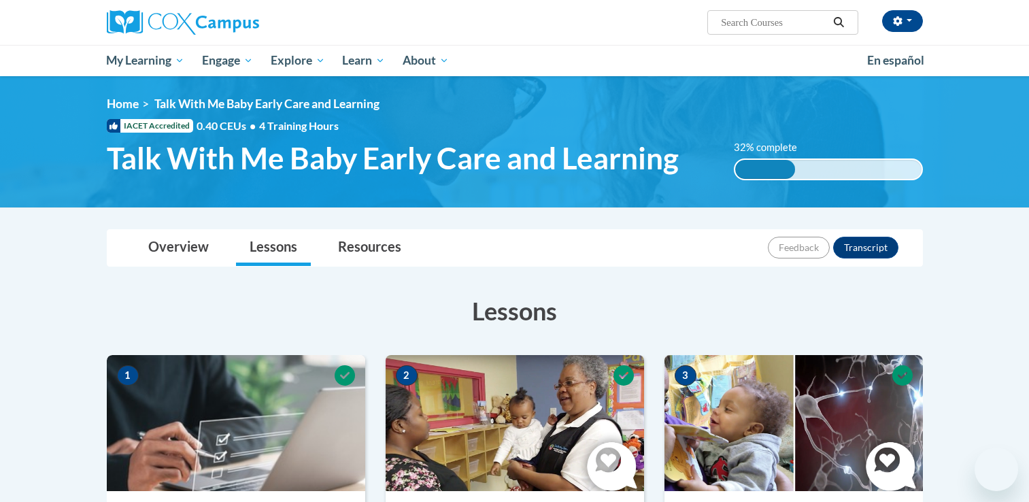  What do you see at coordinates (515, 311) in the screenshot?
I see `h3: Lessons` at bounding box center [515, 311].